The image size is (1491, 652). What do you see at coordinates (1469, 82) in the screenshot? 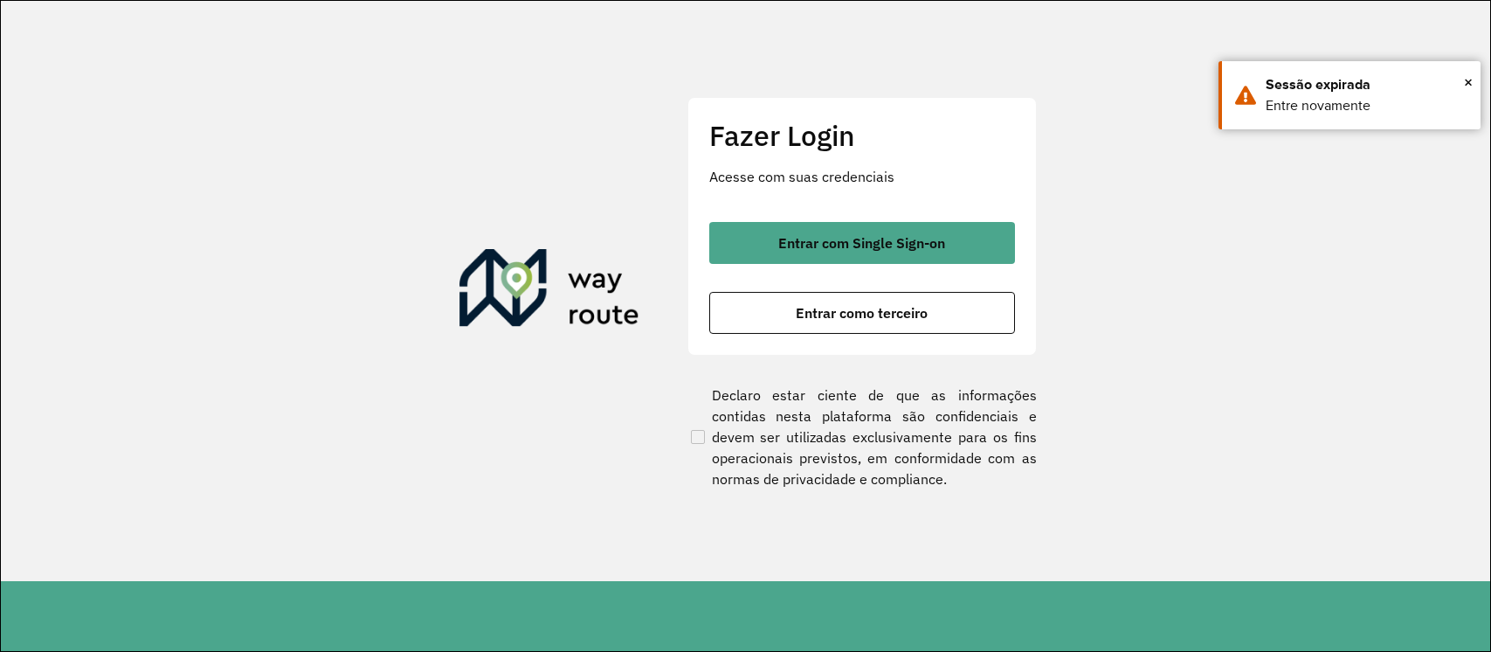
I see `button: Close` at bounding box center [1469, 82].